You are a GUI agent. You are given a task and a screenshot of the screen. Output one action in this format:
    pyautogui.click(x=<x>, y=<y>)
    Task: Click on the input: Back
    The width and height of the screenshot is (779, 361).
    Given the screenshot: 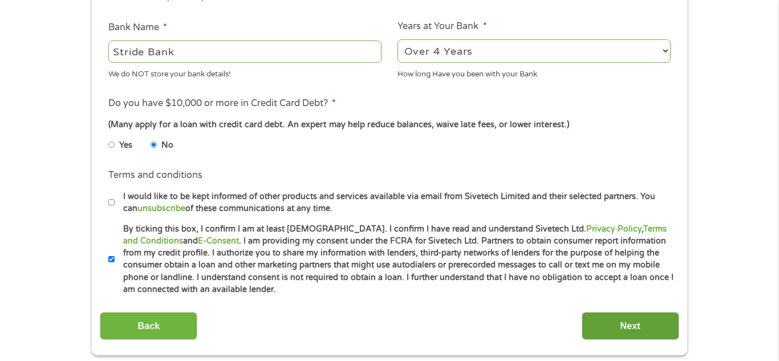 What is the action you would take?
    pyautogui.click(x=148, y=325)
    